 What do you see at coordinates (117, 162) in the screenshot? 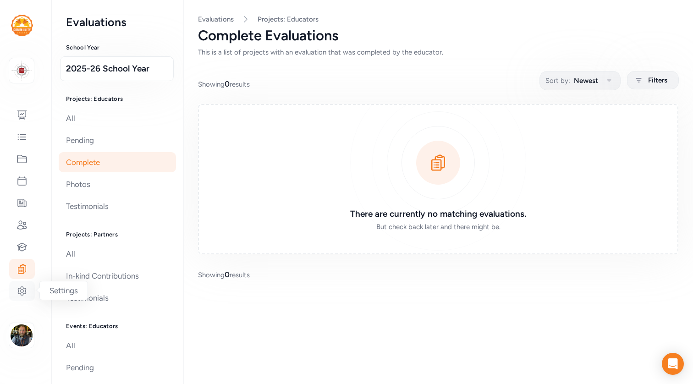
I see `div: Complete` at bounding box center [117, 162].